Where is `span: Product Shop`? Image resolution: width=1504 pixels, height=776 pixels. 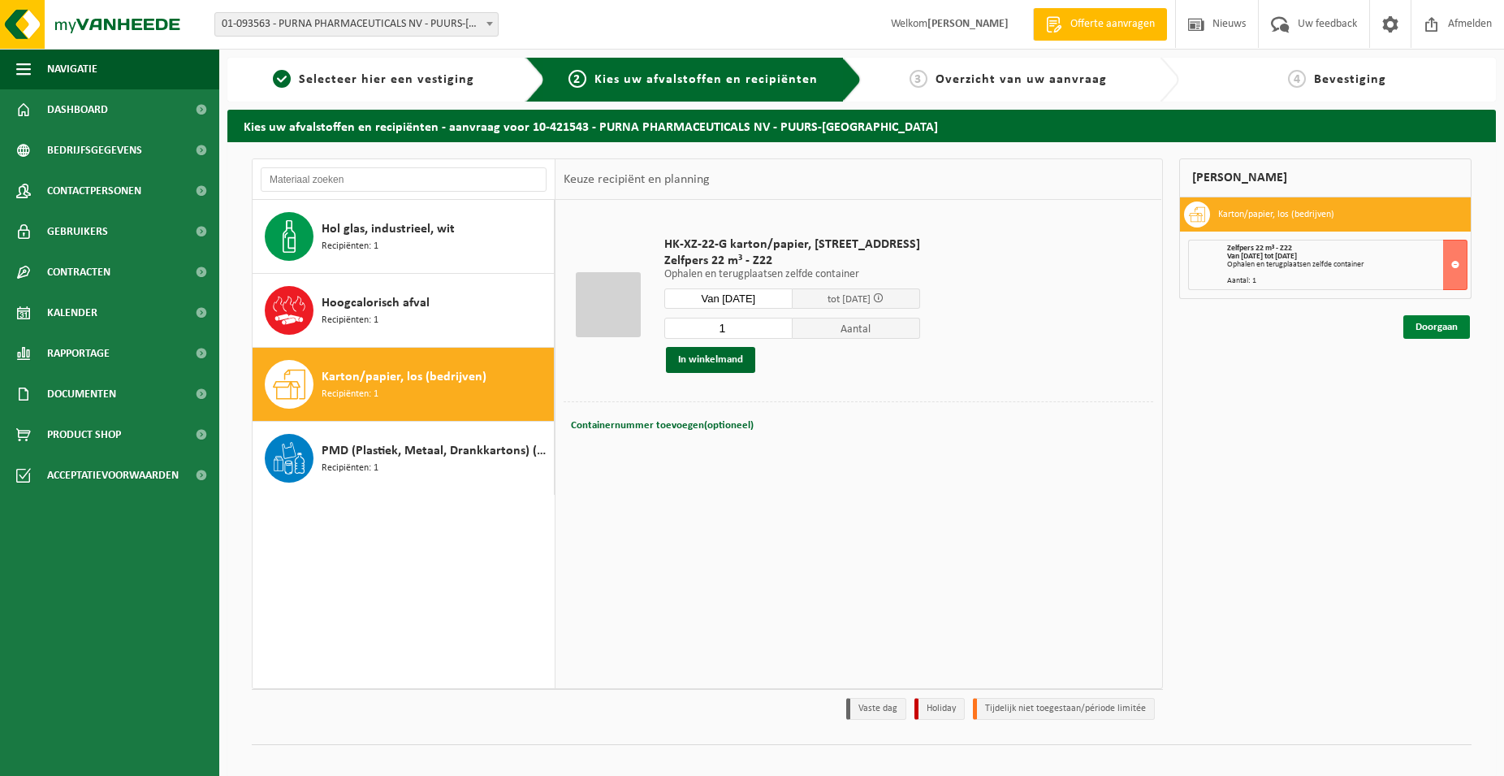
span: Product Shop is located at coordinates (84, 435).